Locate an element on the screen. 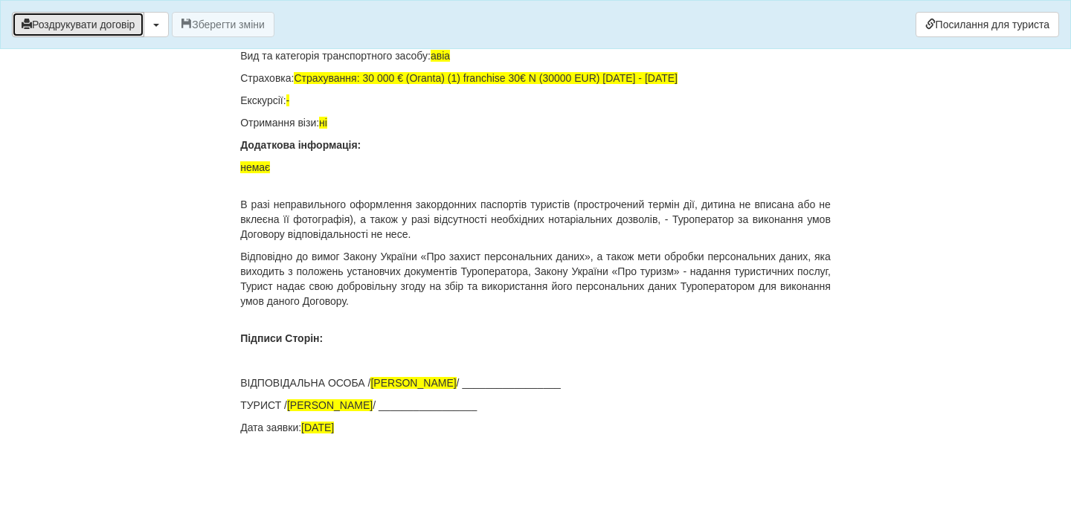 This screenshot has width=1071, height=510. p: ВІДПОВІДАЛЬНА ОСОБА / / _________________ is located at coordinates (536, 383).